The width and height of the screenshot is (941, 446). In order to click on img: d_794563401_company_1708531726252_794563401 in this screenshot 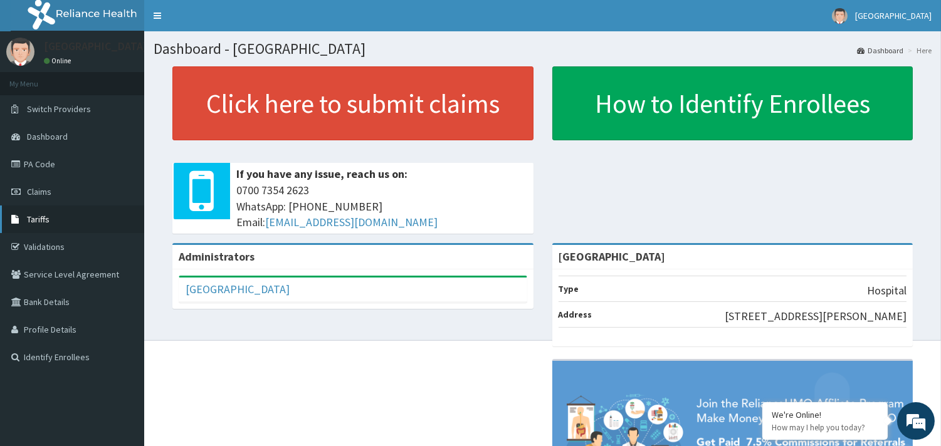, I will do `click(37, 78)`.